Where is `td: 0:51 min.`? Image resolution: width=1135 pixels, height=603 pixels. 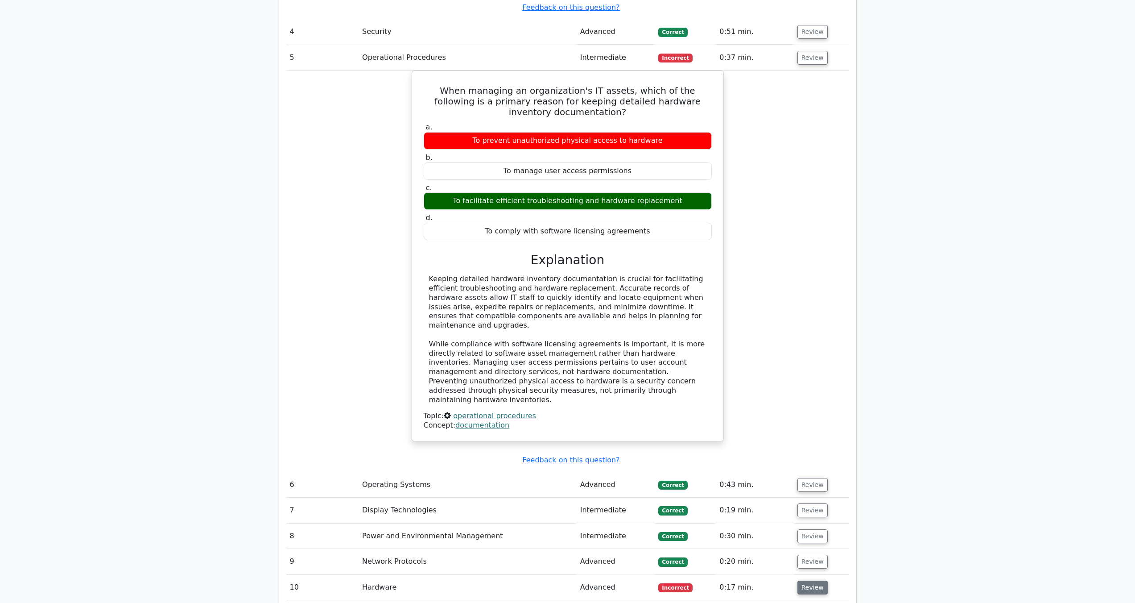 td: 0:51 min. is located at coordinates (755, 32).